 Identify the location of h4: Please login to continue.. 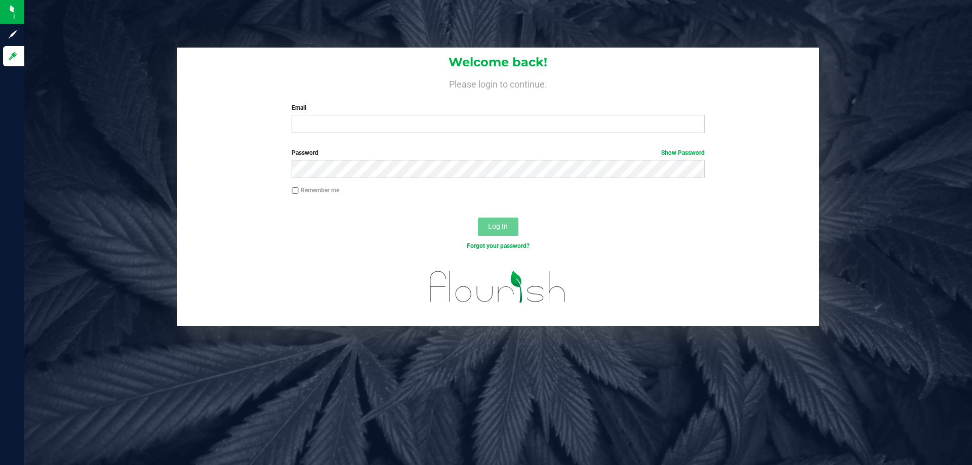
(498, 83).